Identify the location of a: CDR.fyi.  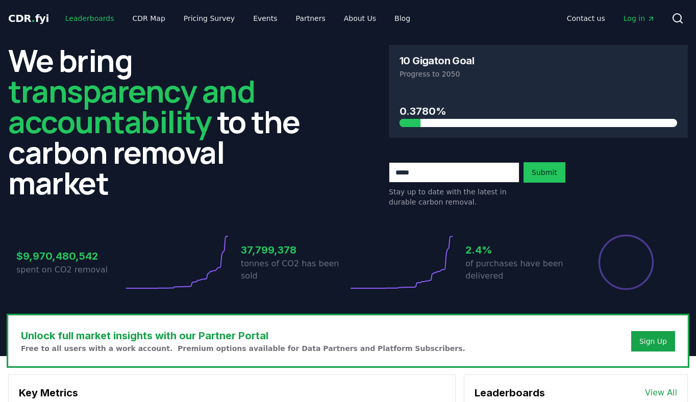
(29, 18).